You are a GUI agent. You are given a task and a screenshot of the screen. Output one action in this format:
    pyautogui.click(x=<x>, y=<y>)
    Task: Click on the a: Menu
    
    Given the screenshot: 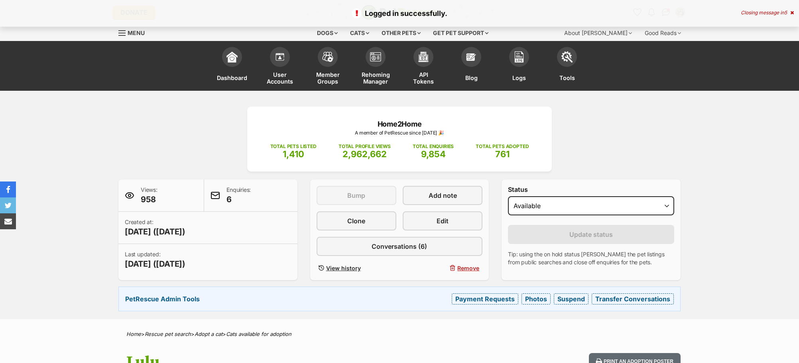 What is the action you would take?
    pyautogui.click(x=134, y=32)
    